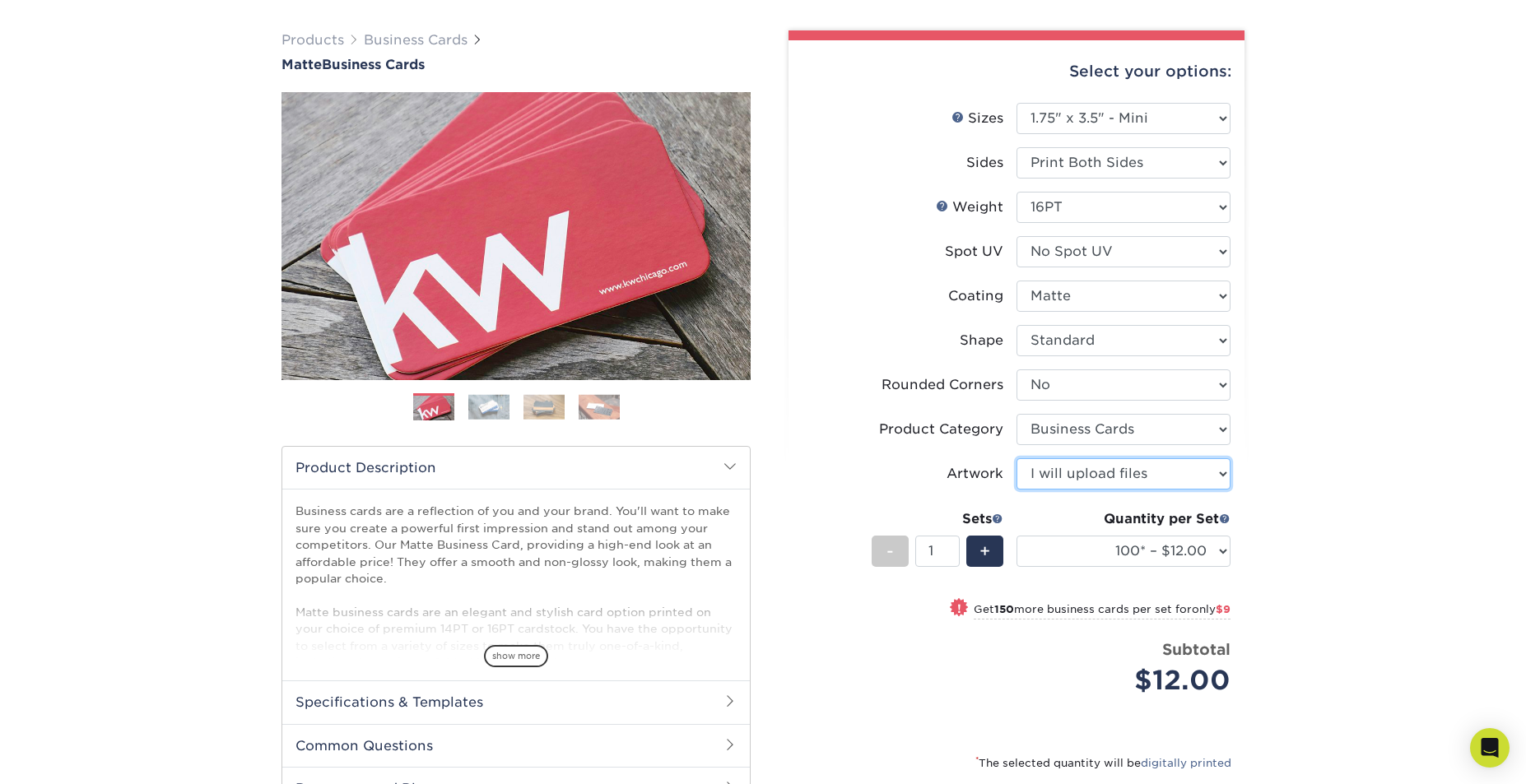  I want to click on strong: 150, so click(1005, 609).